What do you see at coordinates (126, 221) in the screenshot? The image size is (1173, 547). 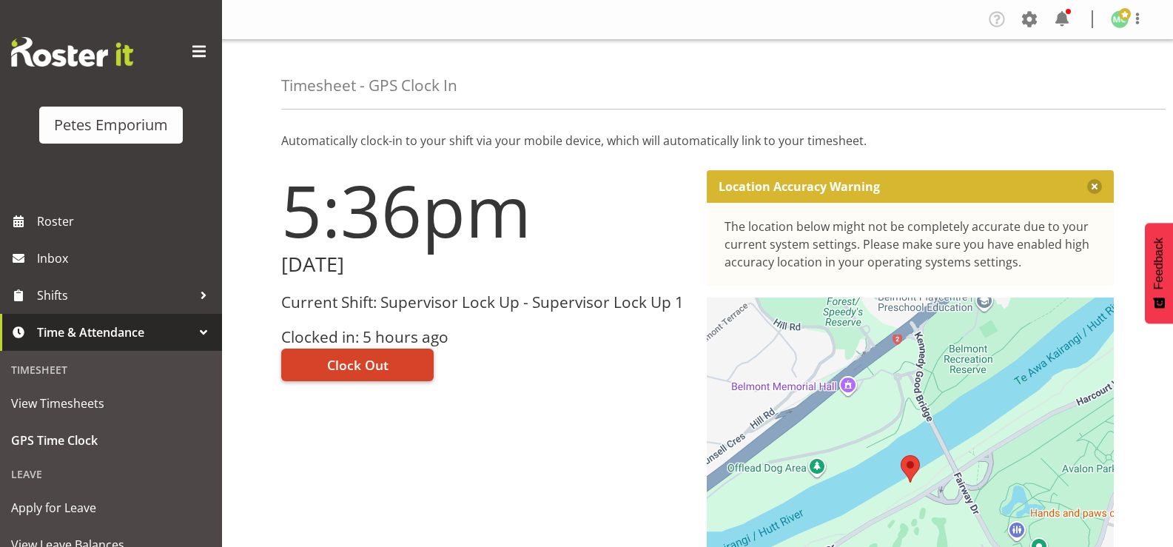 I see `span: Roster` at bounding box center [126, 221].